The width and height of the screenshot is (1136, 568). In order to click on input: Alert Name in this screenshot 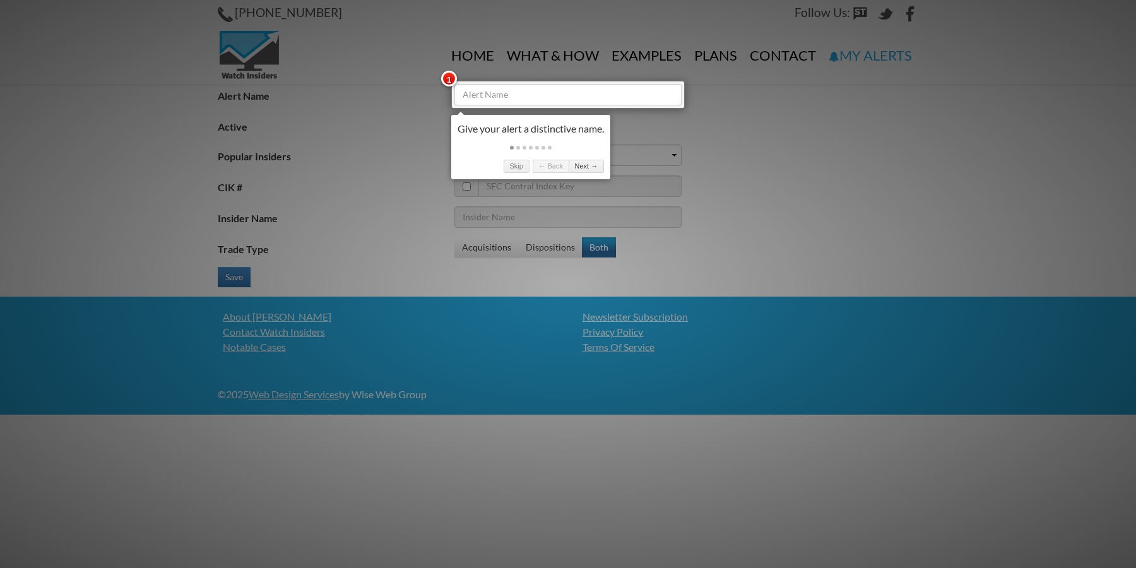, I will do `click(568, 95)`.